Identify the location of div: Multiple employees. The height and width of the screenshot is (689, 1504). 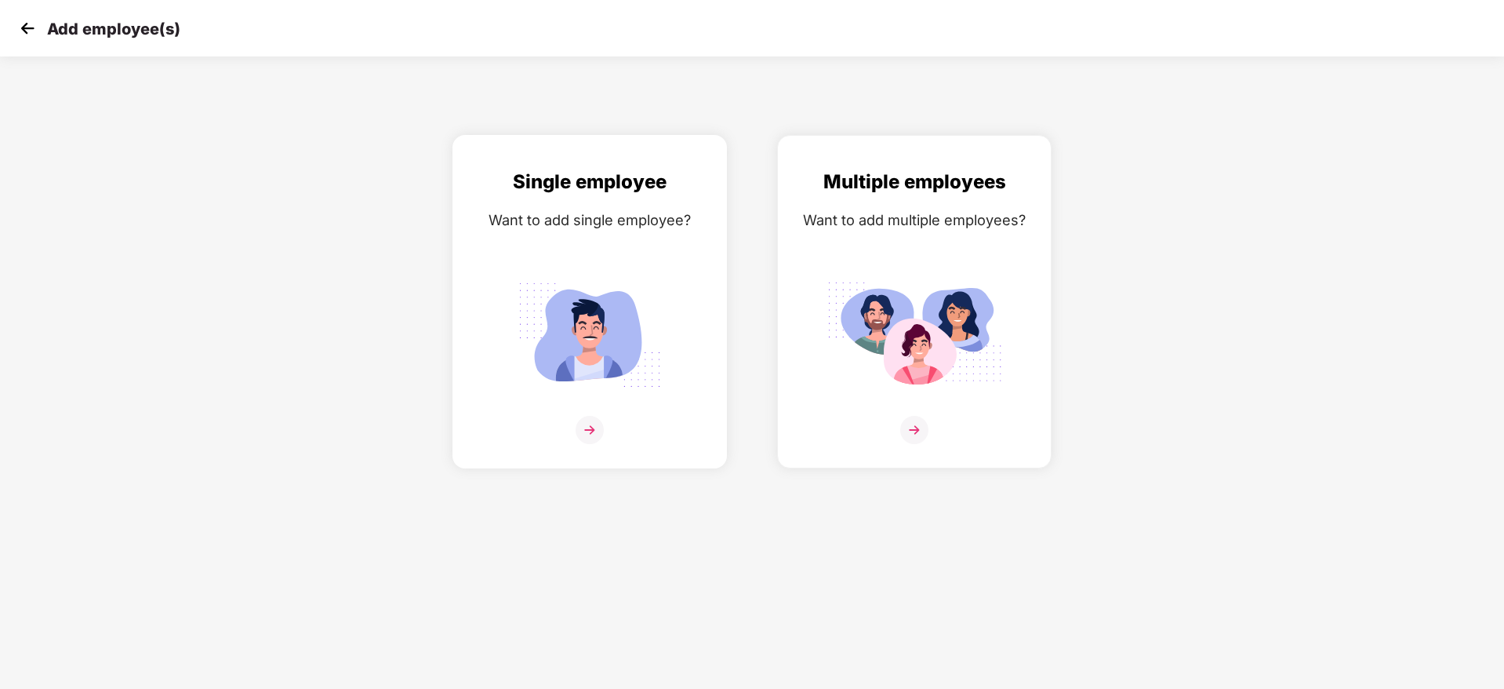
(914, 182).